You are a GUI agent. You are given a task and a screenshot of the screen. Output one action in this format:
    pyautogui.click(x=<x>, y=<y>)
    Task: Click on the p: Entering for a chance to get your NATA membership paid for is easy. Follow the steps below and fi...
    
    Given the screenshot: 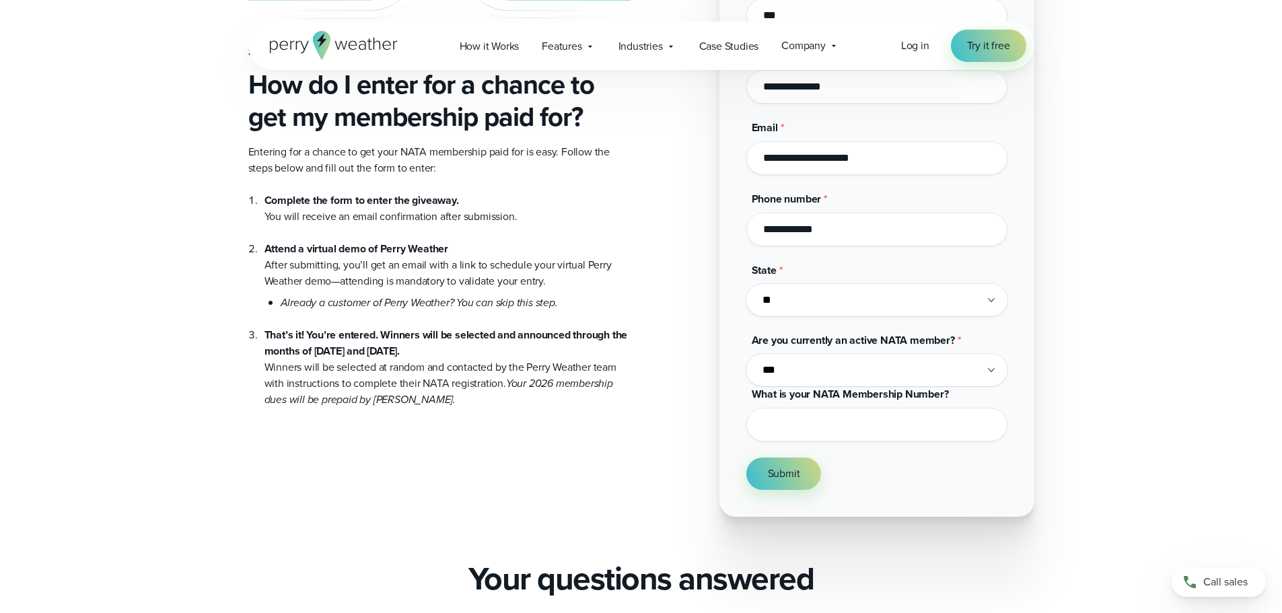 What is the action you would take?
    pyautogui.click(x=439, y=160)
    